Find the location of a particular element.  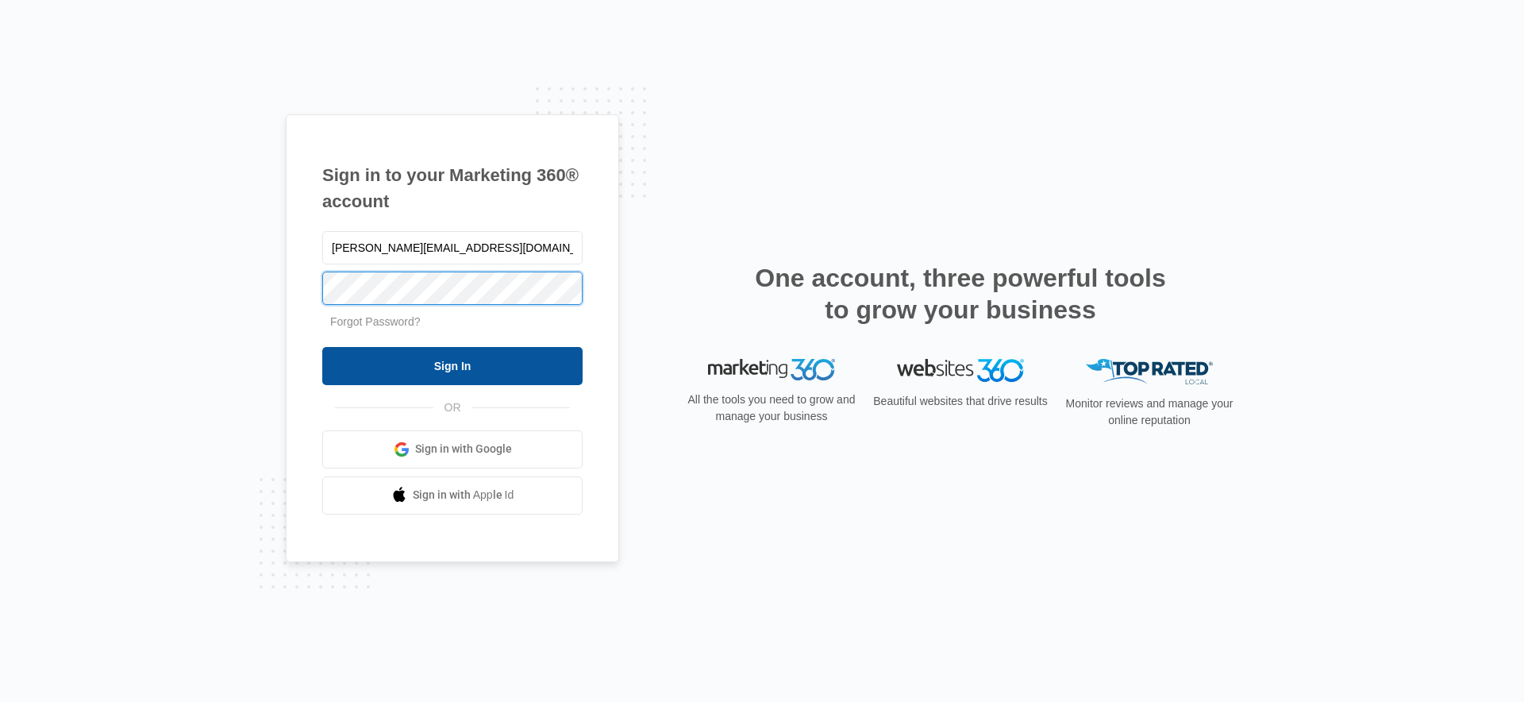

h2: One account, three powerful tools to grow your business is located at coordinates (960, 294).